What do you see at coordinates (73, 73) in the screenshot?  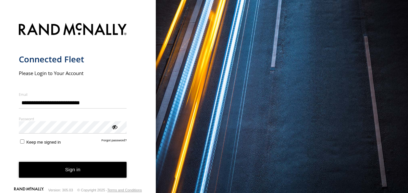 I see `h2: Please Login to Your Account` at bounding box center [73, 73].